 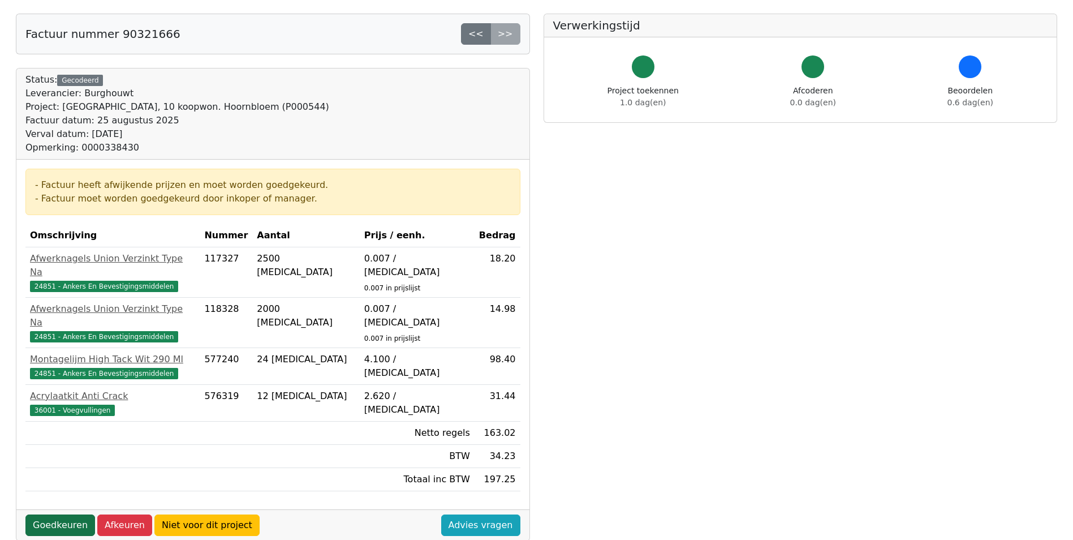 I want to click on th: Aantal, so click(x=306, y=235).